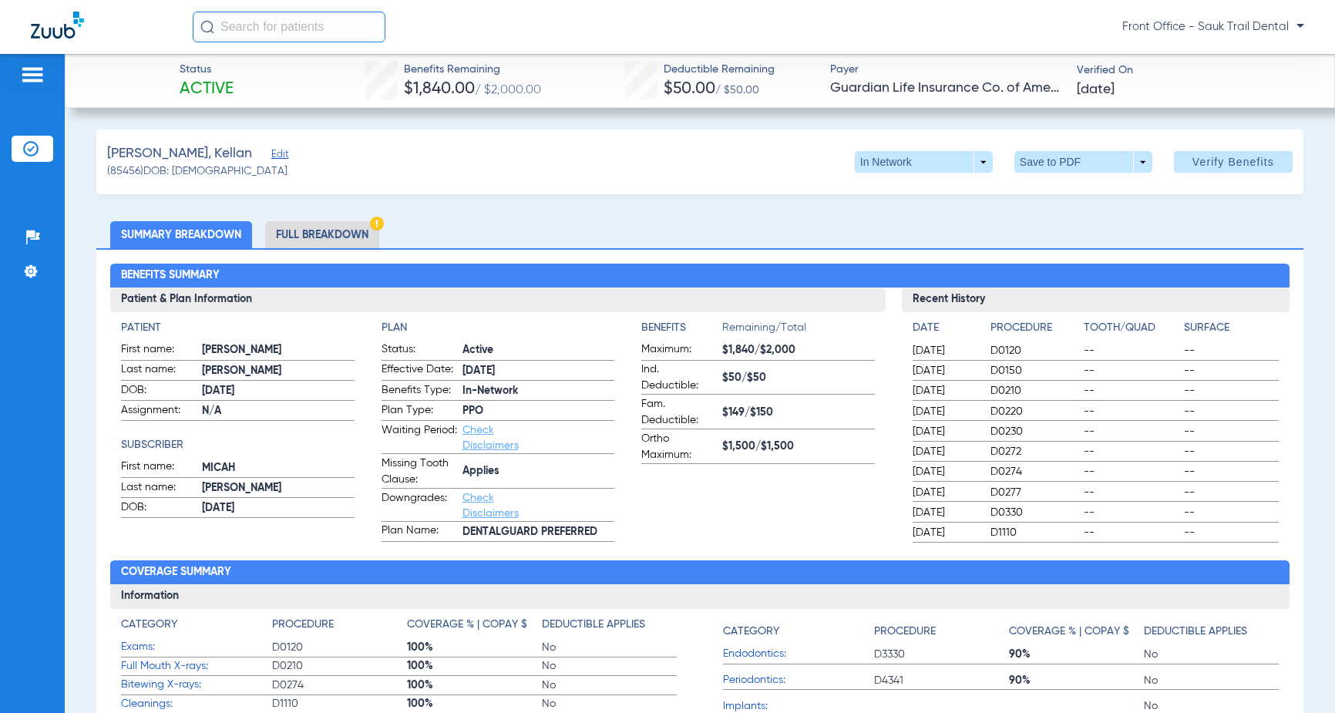 This screenshot has height=713, width=1335. I want to click on span: DOB:, so click(159, 509).